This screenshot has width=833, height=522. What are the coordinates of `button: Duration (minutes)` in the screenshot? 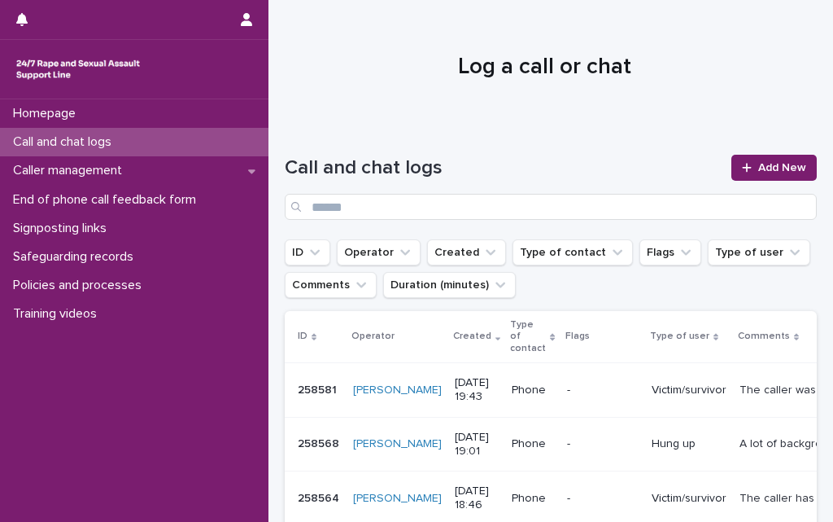 It's located at (449, 285).